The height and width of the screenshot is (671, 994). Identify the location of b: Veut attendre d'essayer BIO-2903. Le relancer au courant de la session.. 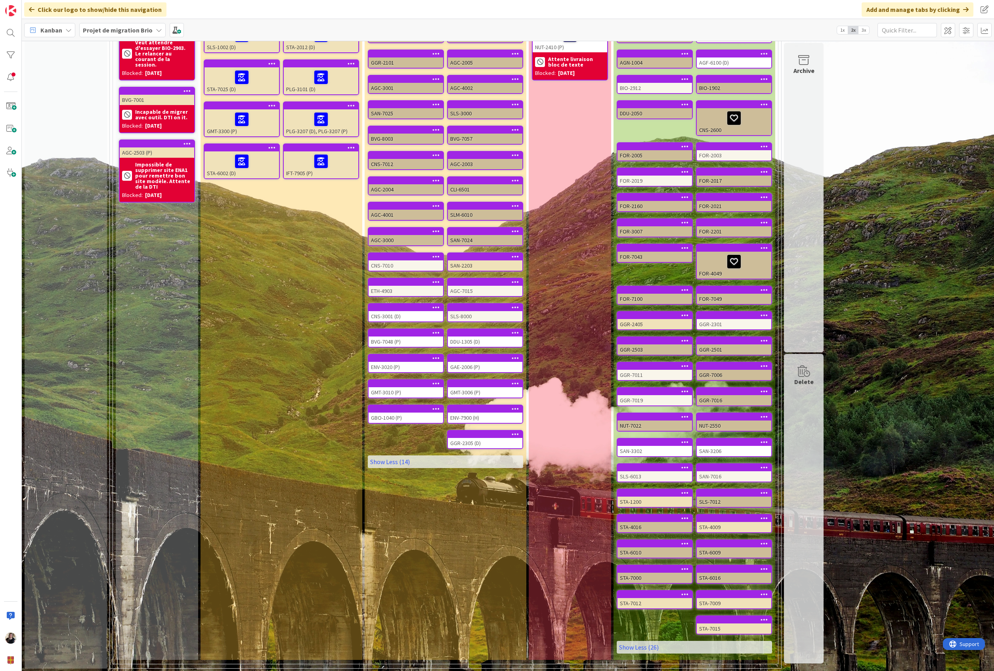
(163, 53).